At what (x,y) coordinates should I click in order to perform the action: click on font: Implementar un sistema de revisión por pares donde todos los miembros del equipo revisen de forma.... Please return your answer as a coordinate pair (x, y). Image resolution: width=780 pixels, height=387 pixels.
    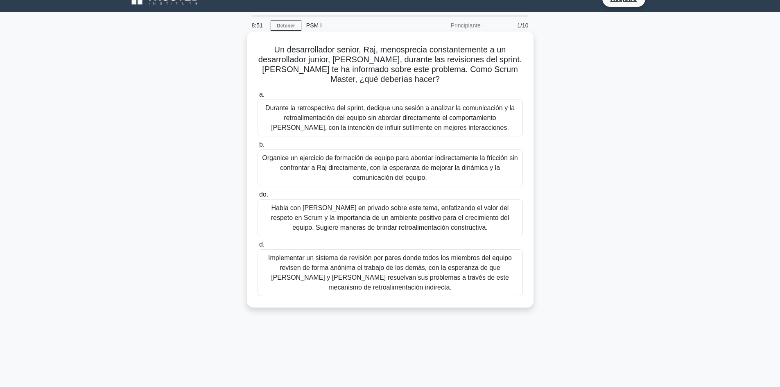
    Looking at the image, I should click on (390, 272).